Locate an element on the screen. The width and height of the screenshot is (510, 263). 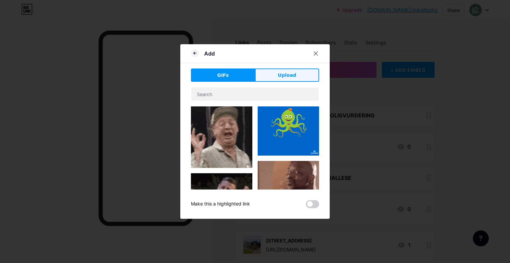
input: Search is located at coordinates (255, 94).